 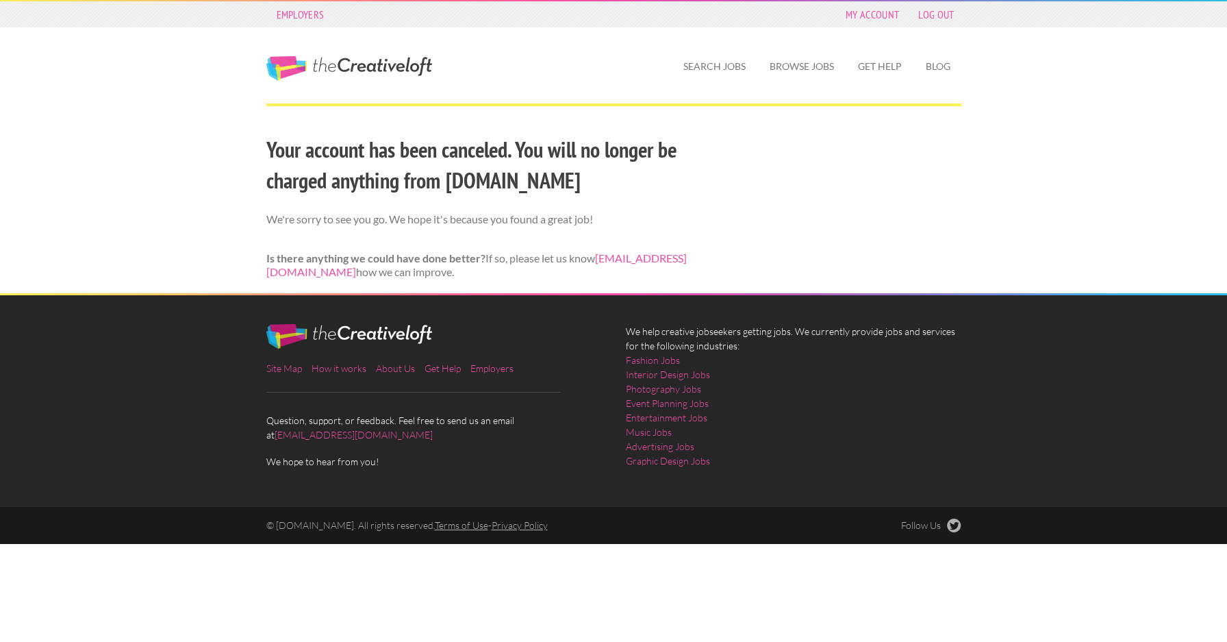 What do you see at coordinates (668, 374) in the screenshot?
I see `a: Interior Design Jobs` at bounding box center [668, 374].